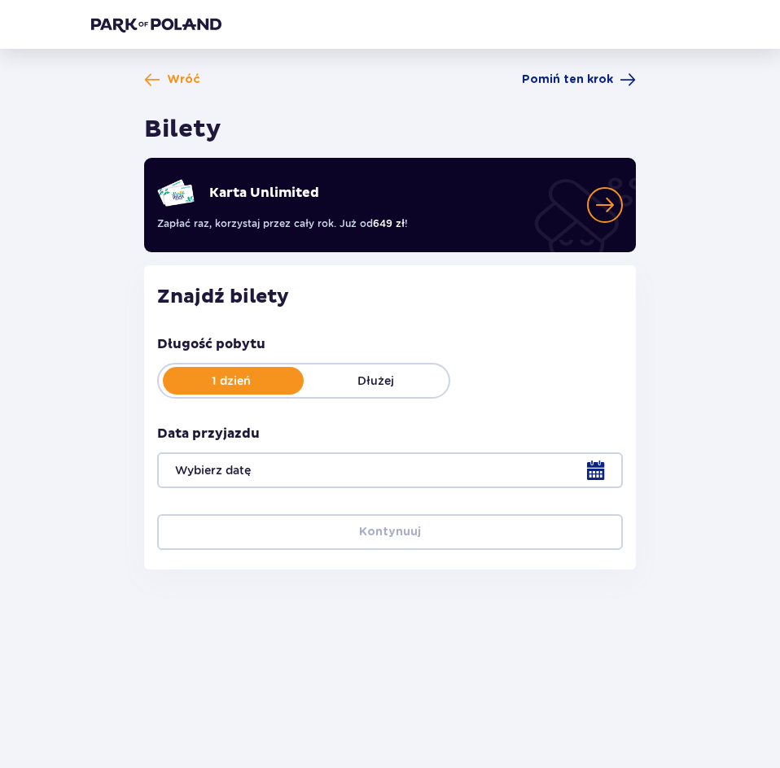 This screenshot has width=780, height=768. What do you see at coordinates (156, 24) in the screenshot?
I see `img: Park of Poland logo` at bounding box center [156, 24].